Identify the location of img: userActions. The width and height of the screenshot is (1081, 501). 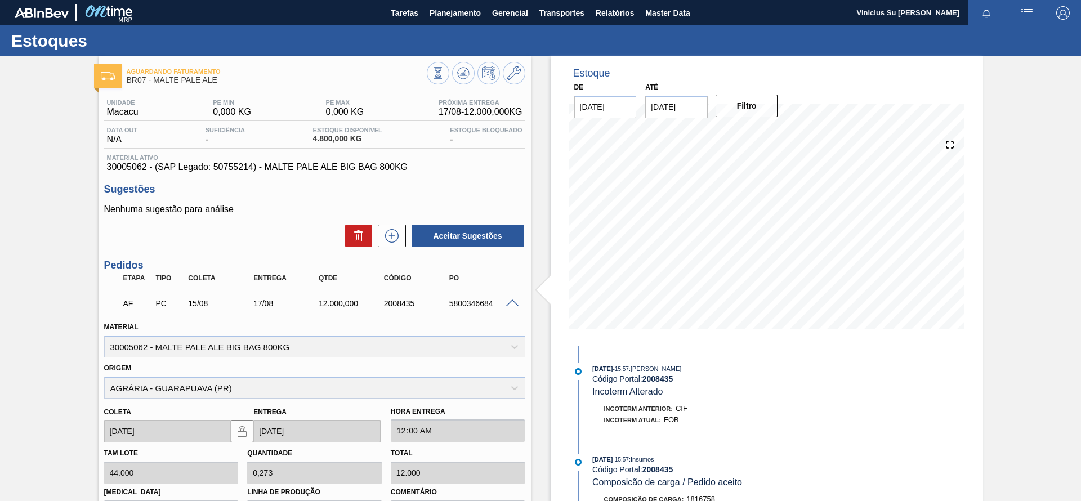
(1027, 13).